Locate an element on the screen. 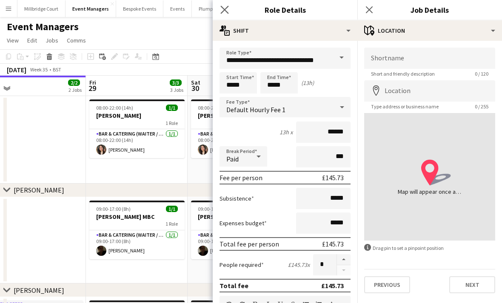 This screenshot has height=303, width=502. div: Total fee per person is located at coordinates (249, 244).